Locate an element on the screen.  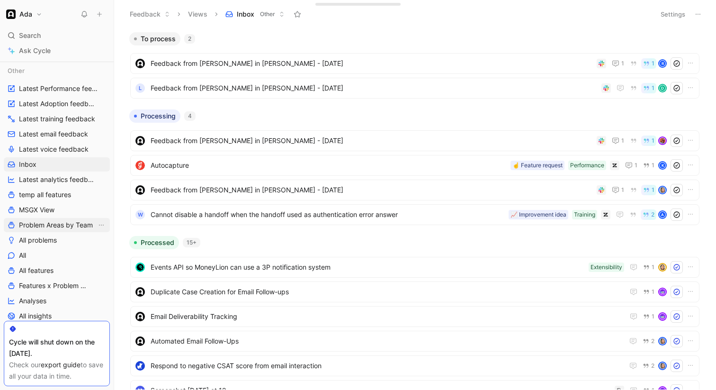
div: 15+ is located at coordinates (191, 243).